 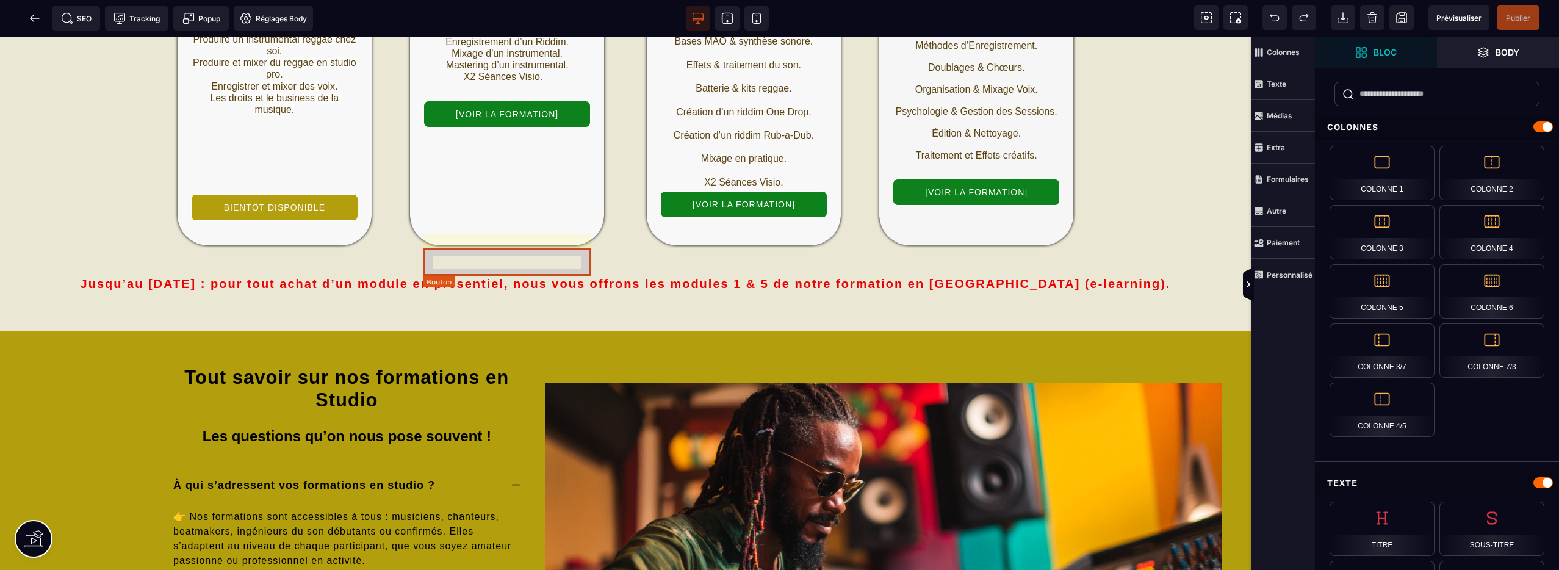 I want to click on span: Créer une alerte modale, so click(x=201, y=18).